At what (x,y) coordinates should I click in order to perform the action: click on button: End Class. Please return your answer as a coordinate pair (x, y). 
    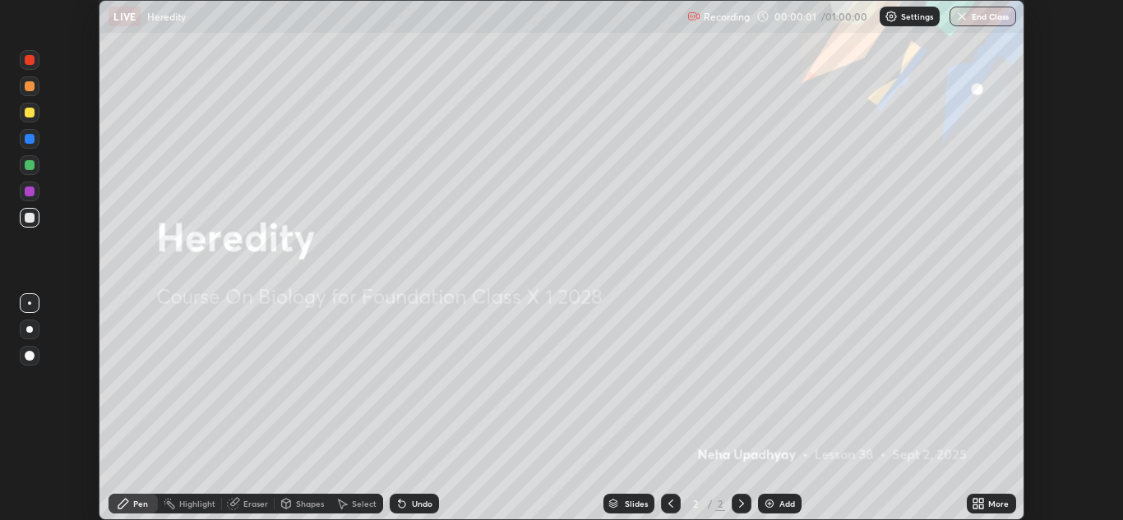
    Looking at the image, I should click on (983, 16).